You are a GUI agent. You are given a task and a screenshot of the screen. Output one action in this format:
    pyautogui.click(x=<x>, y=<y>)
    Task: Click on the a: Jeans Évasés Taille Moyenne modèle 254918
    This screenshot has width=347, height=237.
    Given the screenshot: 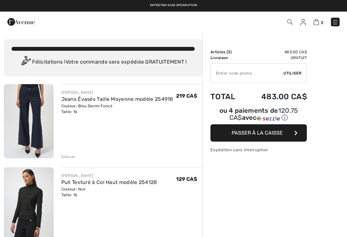 What is the action you would take?
    pyautogui.click(x=117, y=99)
    